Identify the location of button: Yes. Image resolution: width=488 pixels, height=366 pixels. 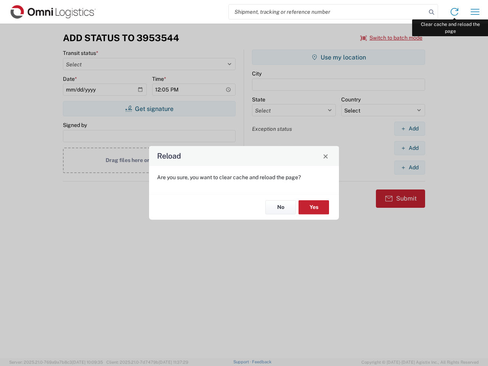
(314, 207).